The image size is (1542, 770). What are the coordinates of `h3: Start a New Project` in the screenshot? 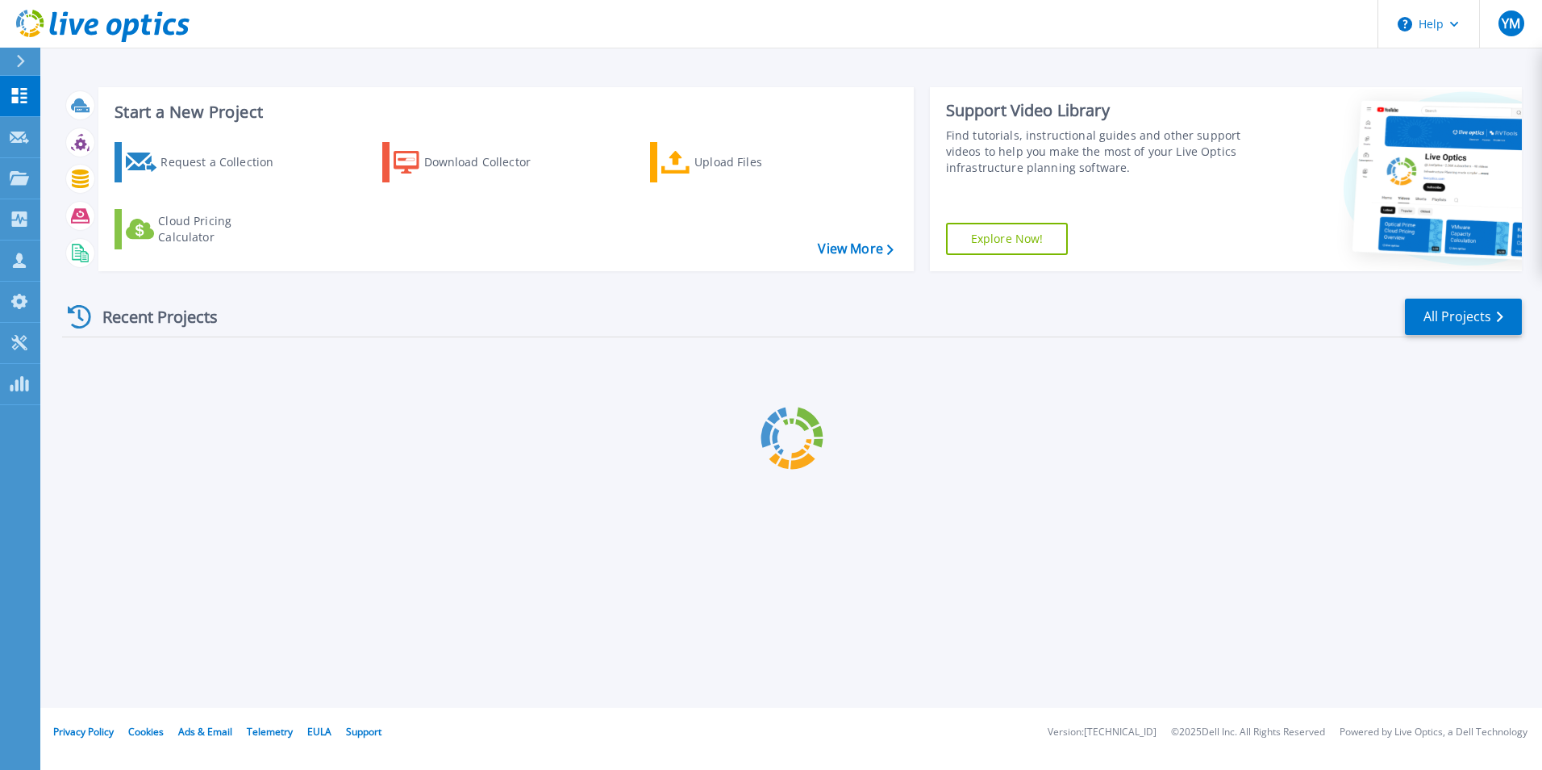 It's located at (503, 112).